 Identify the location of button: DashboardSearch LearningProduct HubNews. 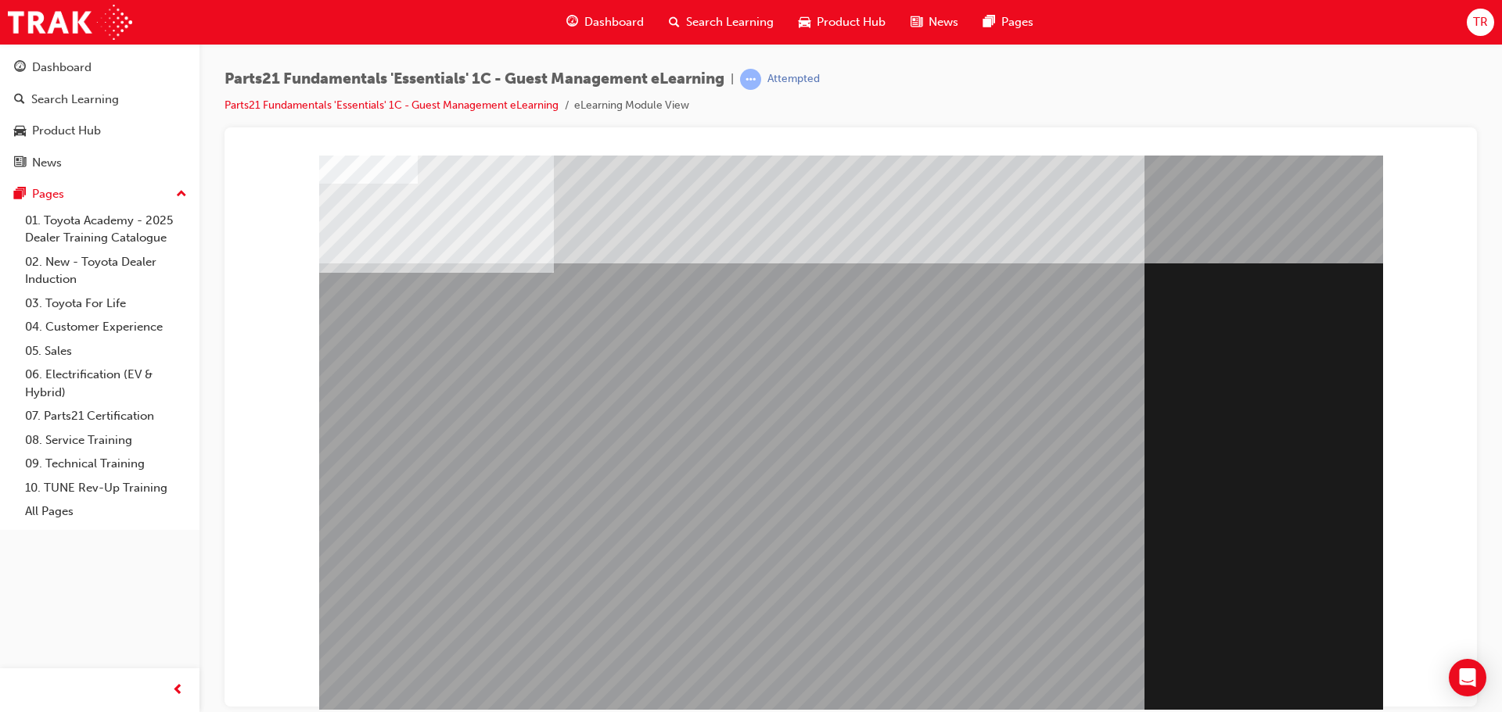
(99, 115).